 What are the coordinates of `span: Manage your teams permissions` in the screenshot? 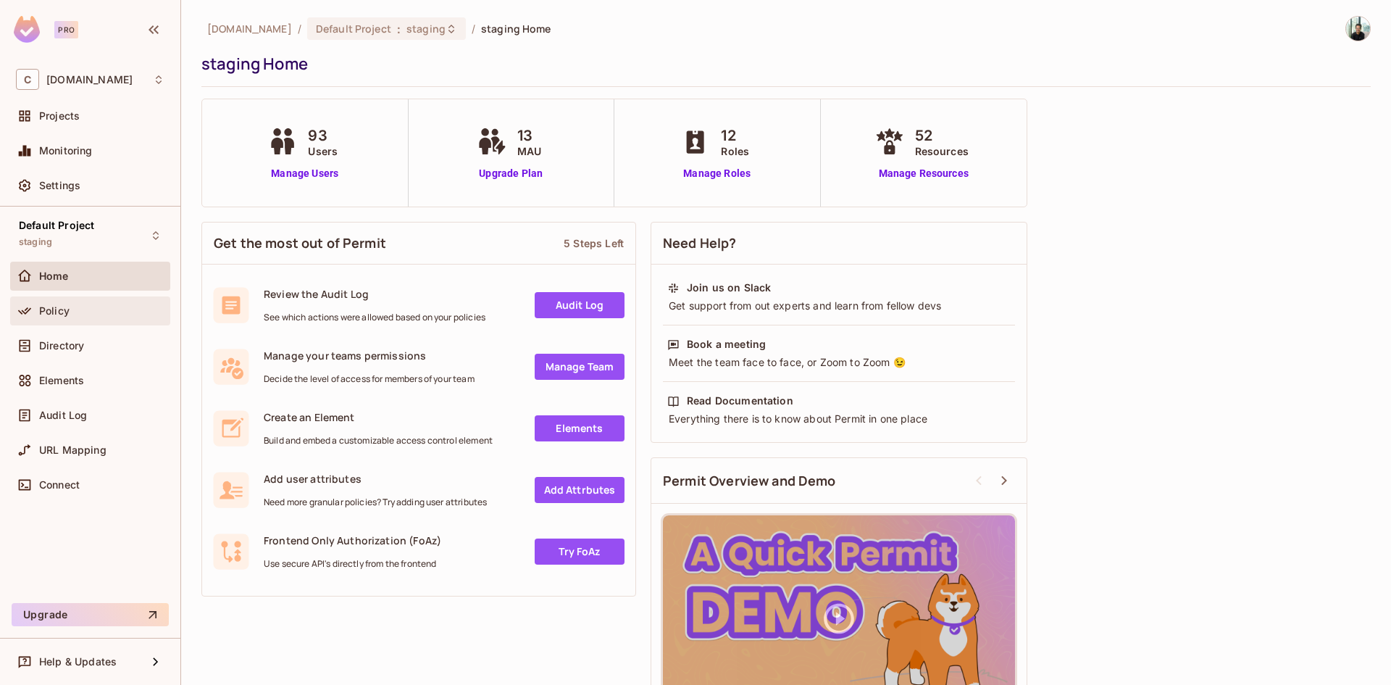 It's located at (369, 355).